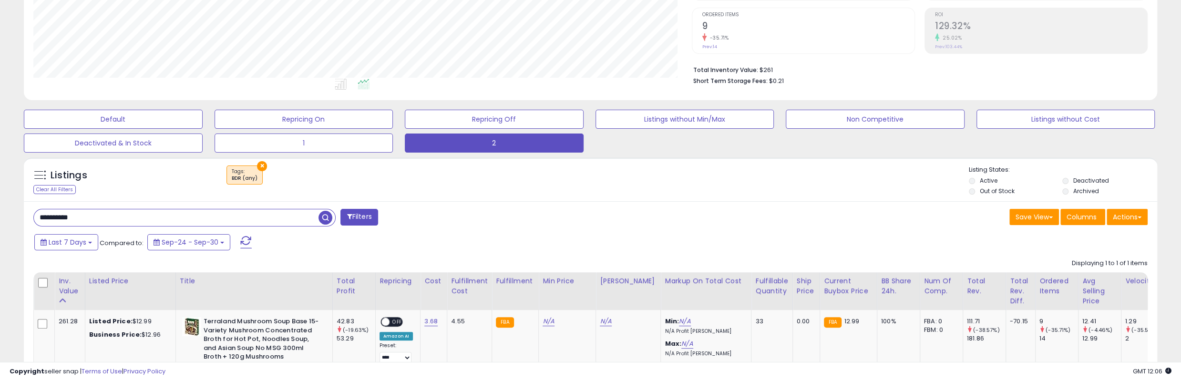 This screenshot has height=381, width=1181. I want to click on div: Ship Price, so click(806, 286).